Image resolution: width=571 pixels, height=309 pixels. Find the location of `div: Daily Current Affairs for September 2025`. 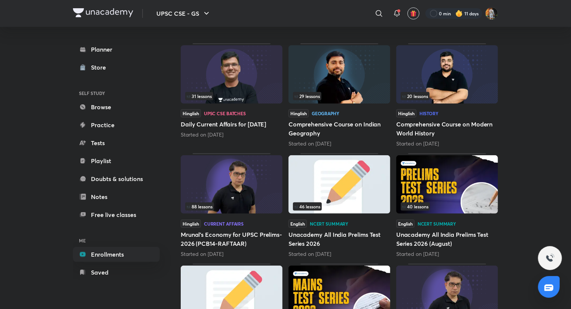

div: Daily Current Affairs for September 2025 is located at coordinates (232, 95).